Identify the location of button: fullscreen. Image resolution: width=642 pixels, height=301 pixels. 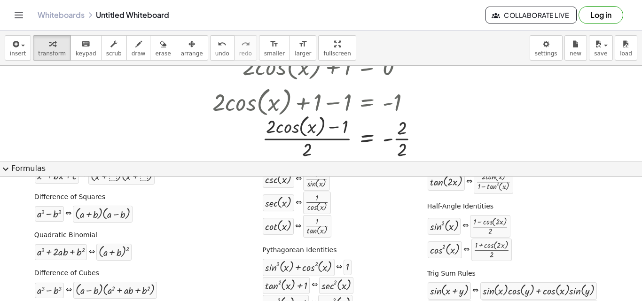
(337, 48).